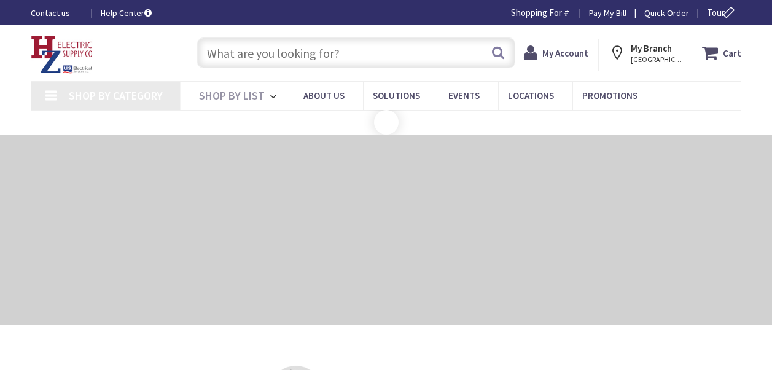  What do you see at coordinates (610, 95) in the screenshot?
I see `span: Promotions` at bounding box center [610, 95].